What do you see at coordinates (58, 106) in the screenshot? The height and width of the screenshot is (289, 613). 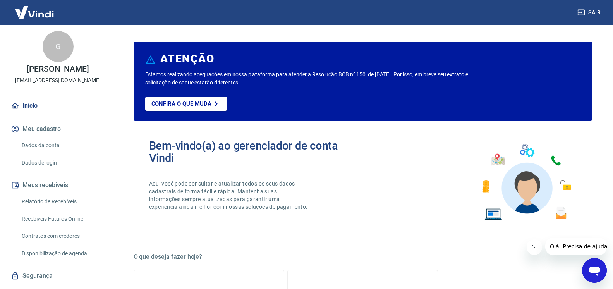 I see `a: Início` at bounding box center [58, 106].